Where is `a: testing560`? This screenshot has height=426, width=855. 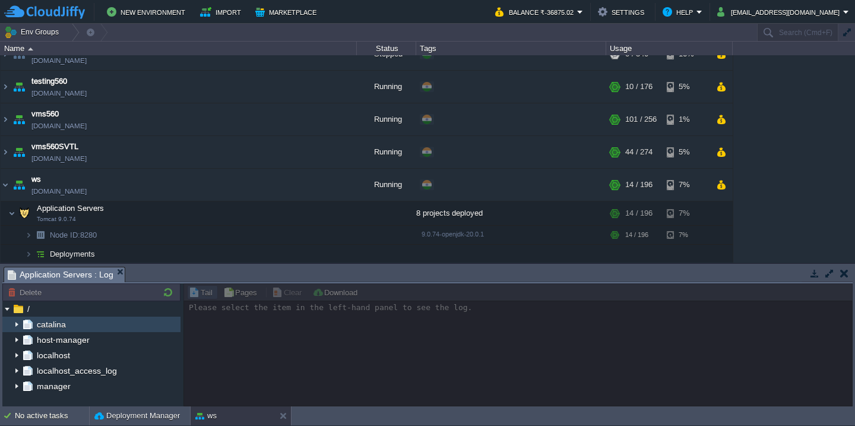 a: testing560 is located at coordinates (49, 81).